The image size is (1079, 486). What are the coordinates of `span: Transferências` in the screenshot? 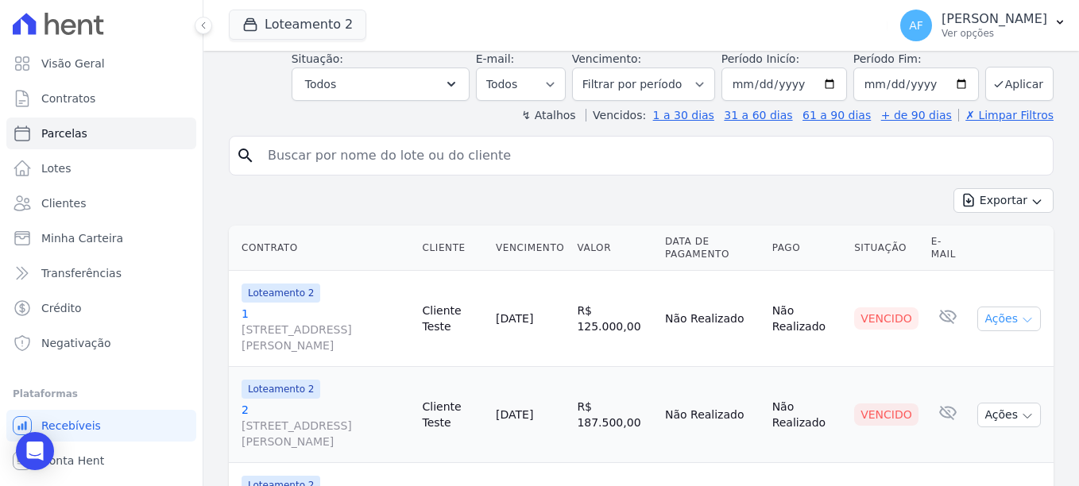 It's located at (81, 273).